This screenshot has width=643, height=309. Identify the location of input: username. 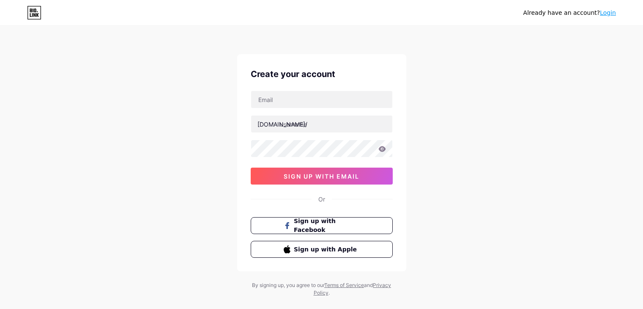
(322, 124).